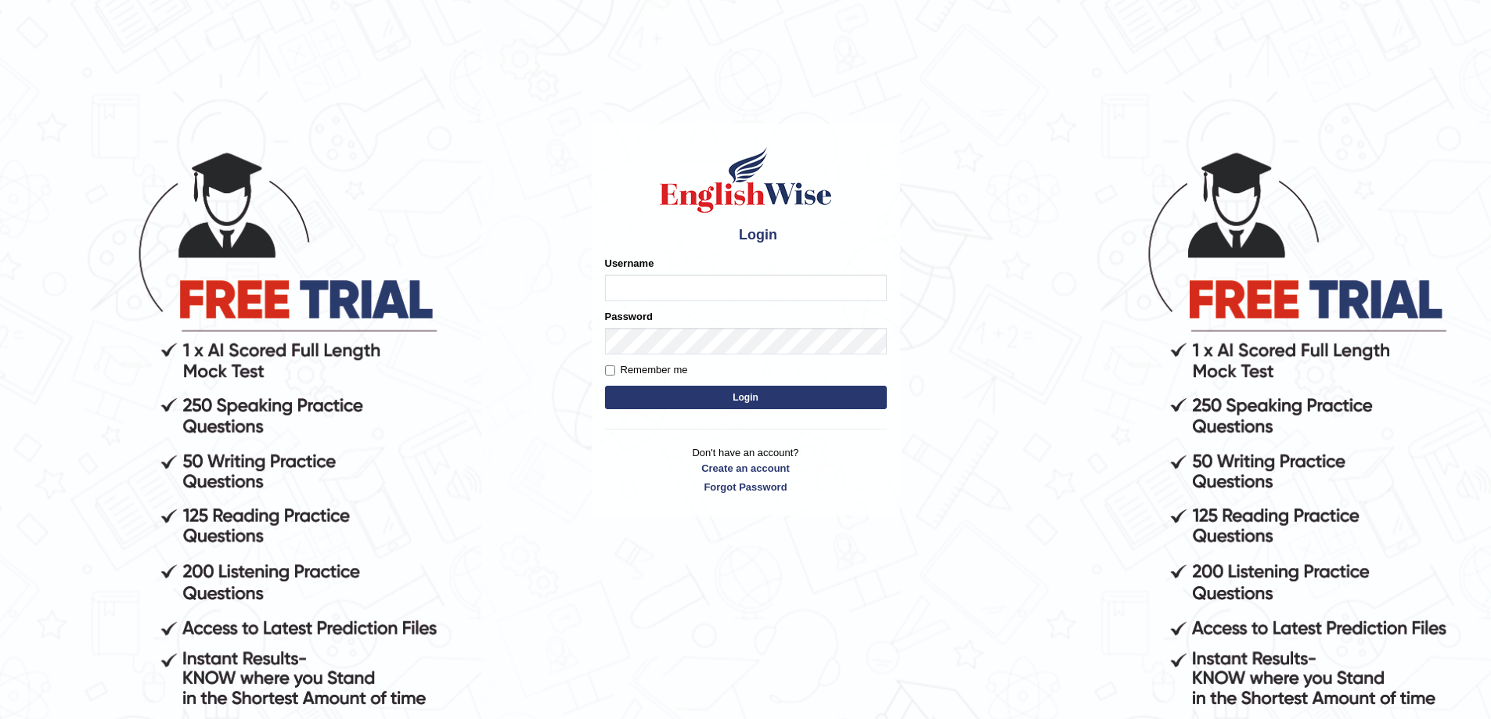  Describe the element at coordinates (628, 316) in the screenshot. I see `label: Password` at that location.